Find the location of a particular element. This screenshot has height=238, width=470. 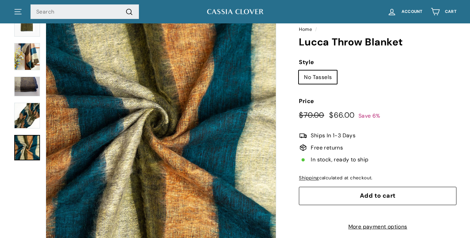

nav: breadcrumbs is located at coordinates (378, 29).